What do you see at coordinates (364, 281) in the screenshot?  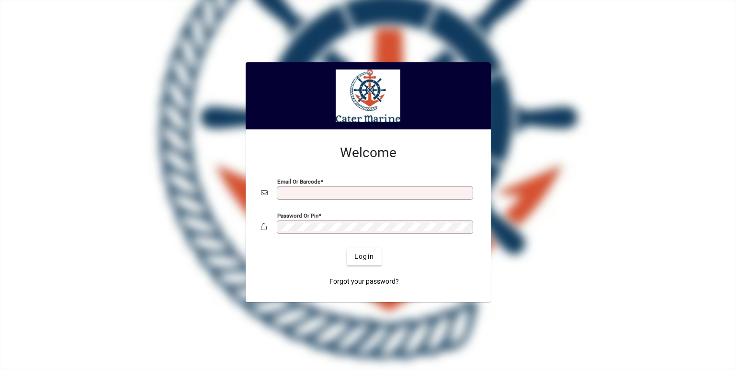 I see `span: Forgot your password?` at bounding box center [364, 281].